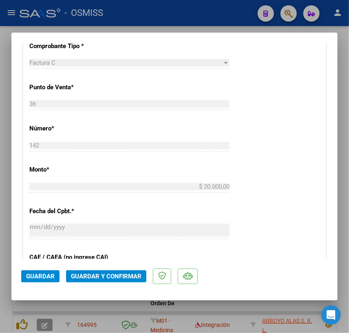 The image size is (349, 333). Describe the element at coordinates (73, 211) in the screenshot. I see `p: Fecha del Cpbt.` at that location.